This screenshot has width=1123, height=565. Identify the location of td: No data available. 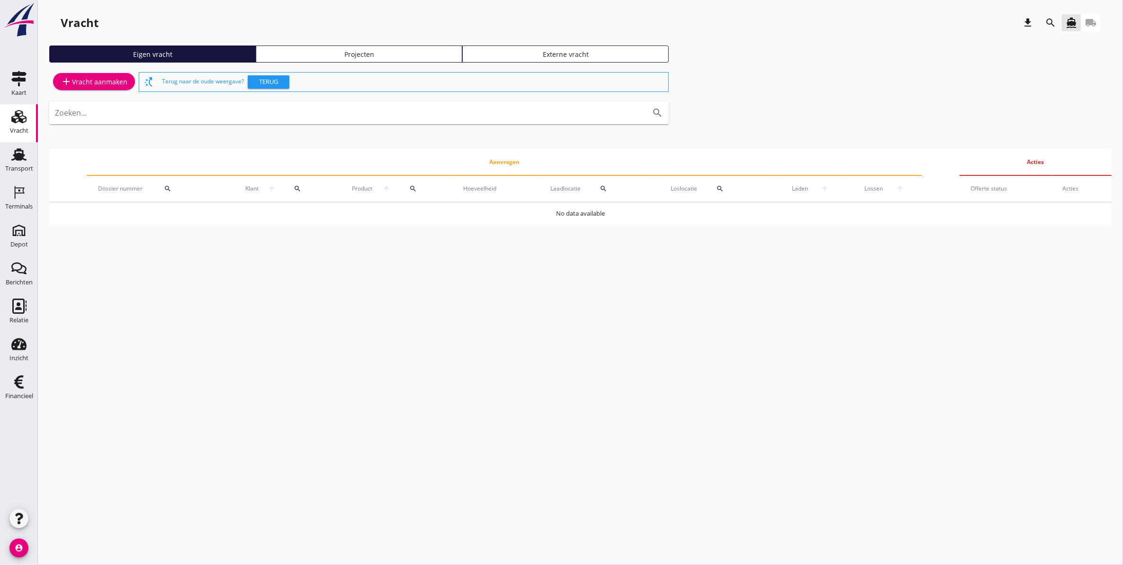
(580, 214).